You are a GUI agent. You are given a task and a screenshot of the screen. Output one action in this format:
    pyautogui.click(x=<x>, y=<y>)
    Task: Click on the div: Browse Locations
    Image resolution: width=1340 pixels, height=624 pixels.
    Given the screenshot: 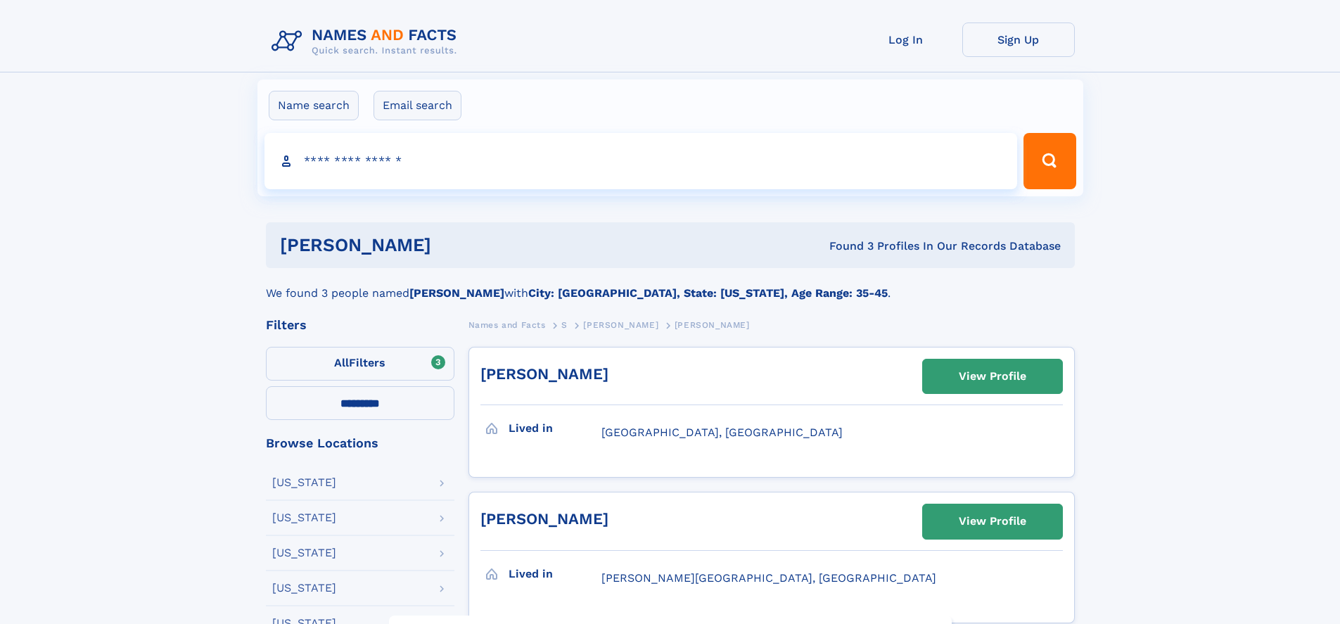 What is the action you would take?
    pyautogui.click(x=360, y=443)
    